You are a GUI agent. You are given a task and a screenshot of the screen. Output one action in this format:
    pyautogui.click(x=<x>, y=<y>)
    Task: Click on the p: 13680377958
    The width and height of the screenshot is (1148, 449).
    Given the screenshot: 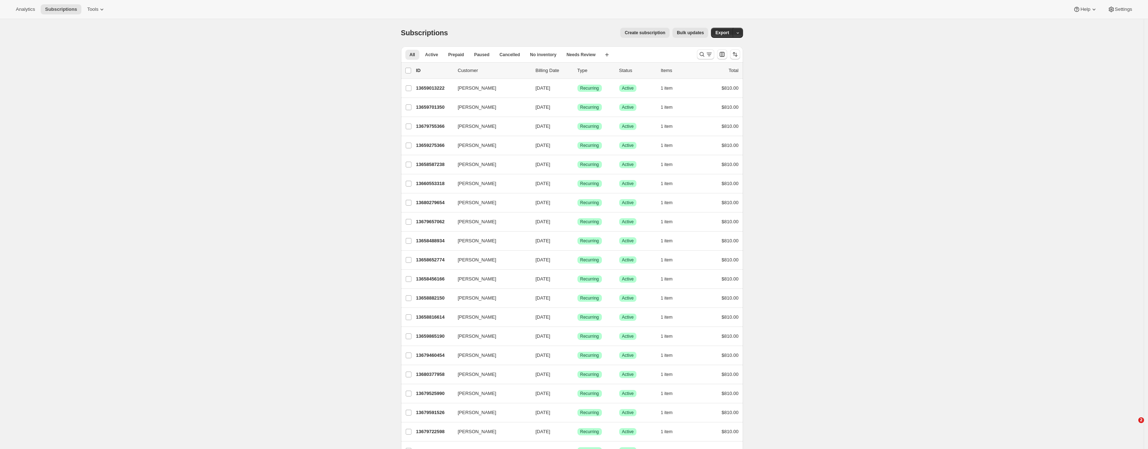 What is the action you would take?
    pyautogui.click(x=434, y=374)
    